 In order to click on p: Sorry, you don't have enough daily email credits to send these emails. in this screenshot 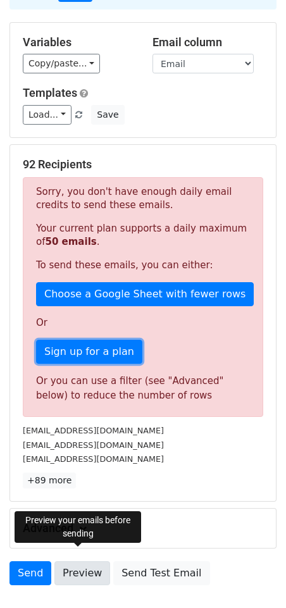, I will do `click(143, 199)`.